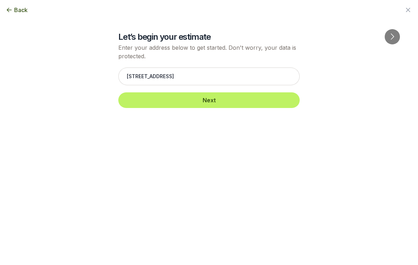  I want to click on input: Enter your address, so click(209, 76).